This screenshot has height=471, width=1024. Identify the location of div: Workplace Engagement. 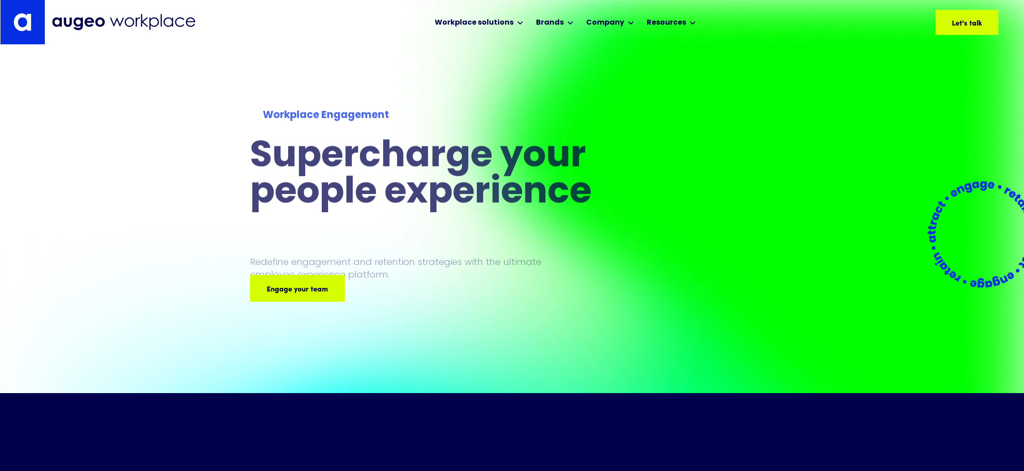
(443, 116).